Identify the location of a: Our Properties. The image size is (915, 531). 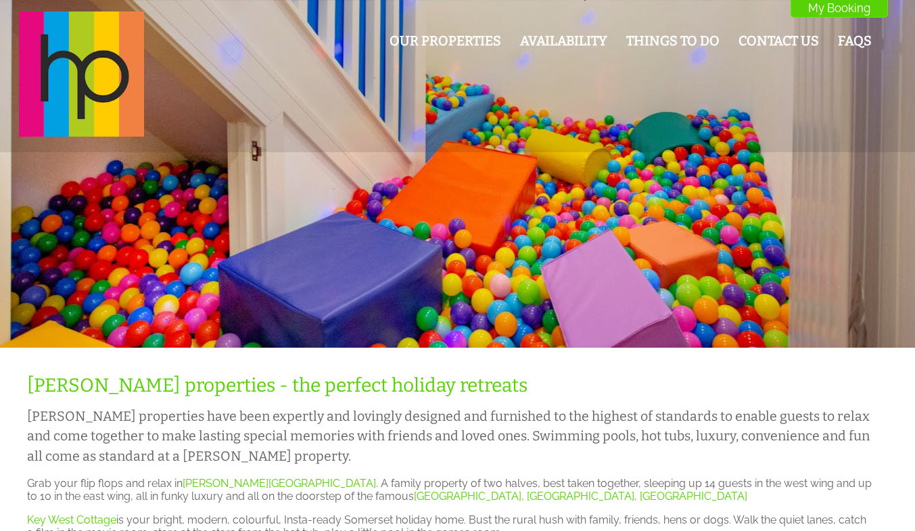
(445, 41).